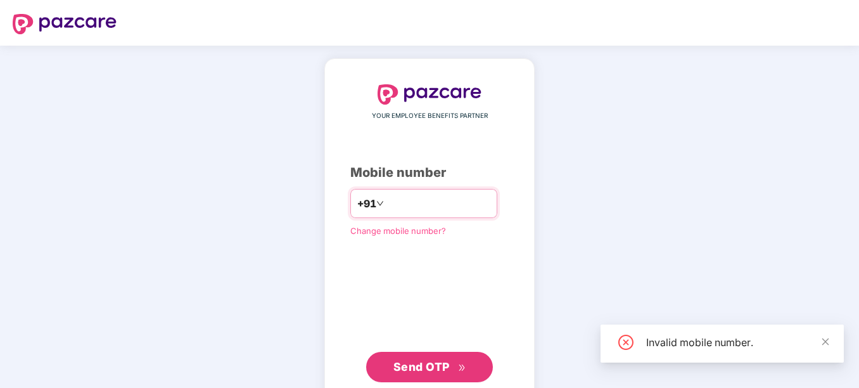  I want to click on div: Invalid mobile number., so click(738, 342).